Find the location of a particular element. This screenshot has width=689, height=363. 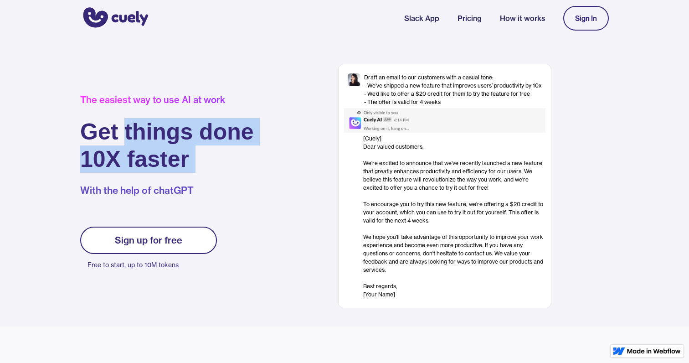

img: Made in Webflow is located at coordinates (654, 351).